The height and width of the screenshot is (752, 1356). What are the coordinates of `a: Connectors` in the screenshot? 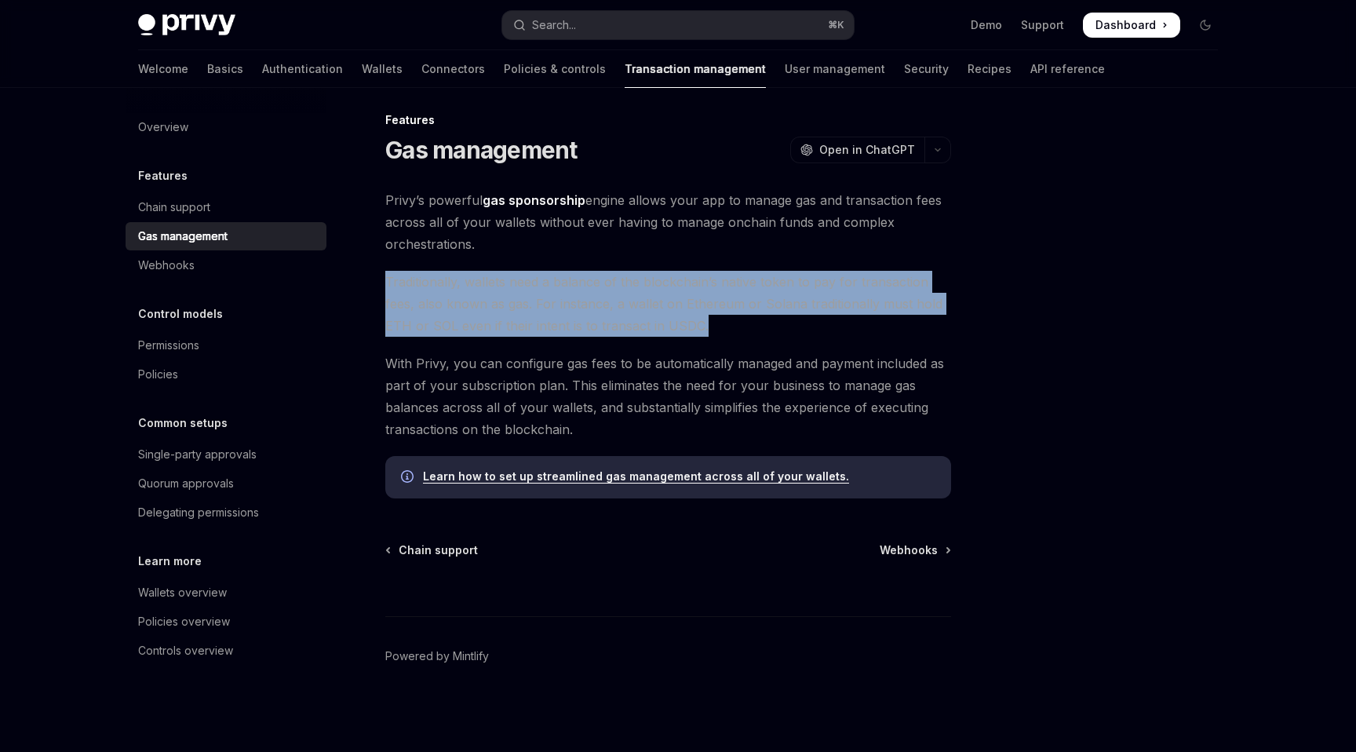 It's located at (453, 69).